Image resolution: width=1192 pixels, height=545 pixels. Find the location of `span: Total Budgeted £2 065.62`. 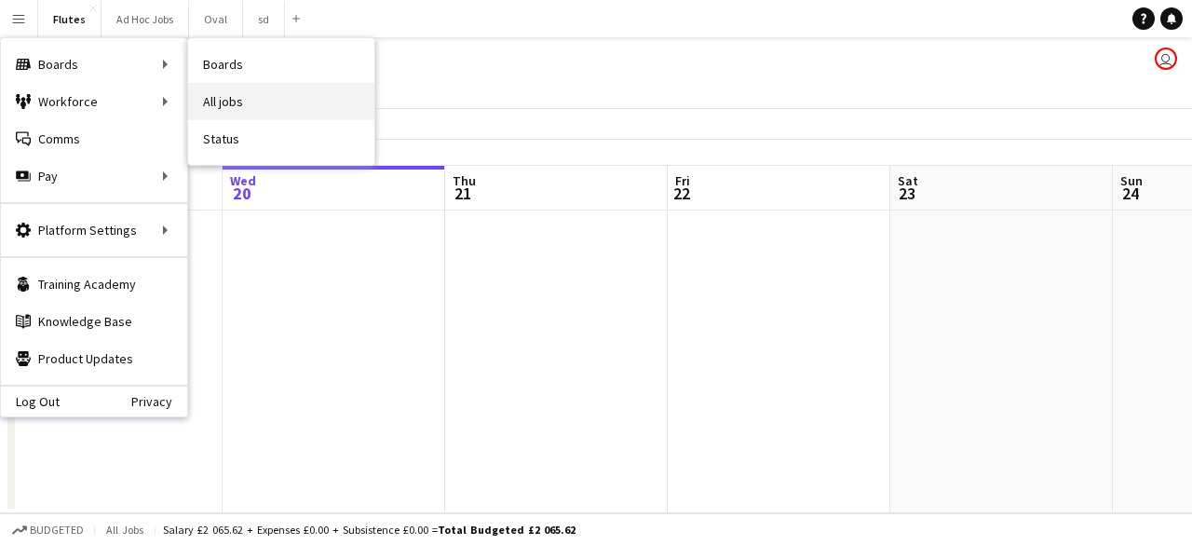

span: Total Budgeted £2 065.62 is located at coordinates (507, 529).